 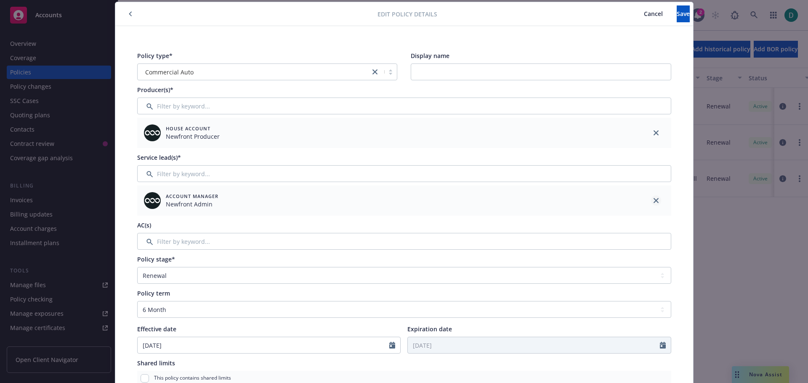 I want to click on span: Policy term, so click(x=154, y=293).